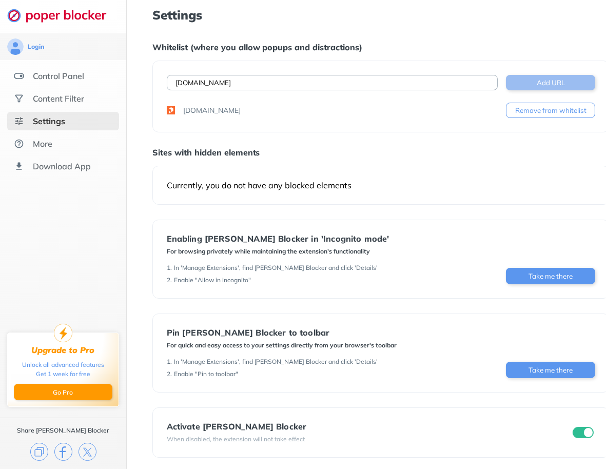 The width and height of the screenshot is (606, 469). I want to click on div: Login, so click(36, 47).